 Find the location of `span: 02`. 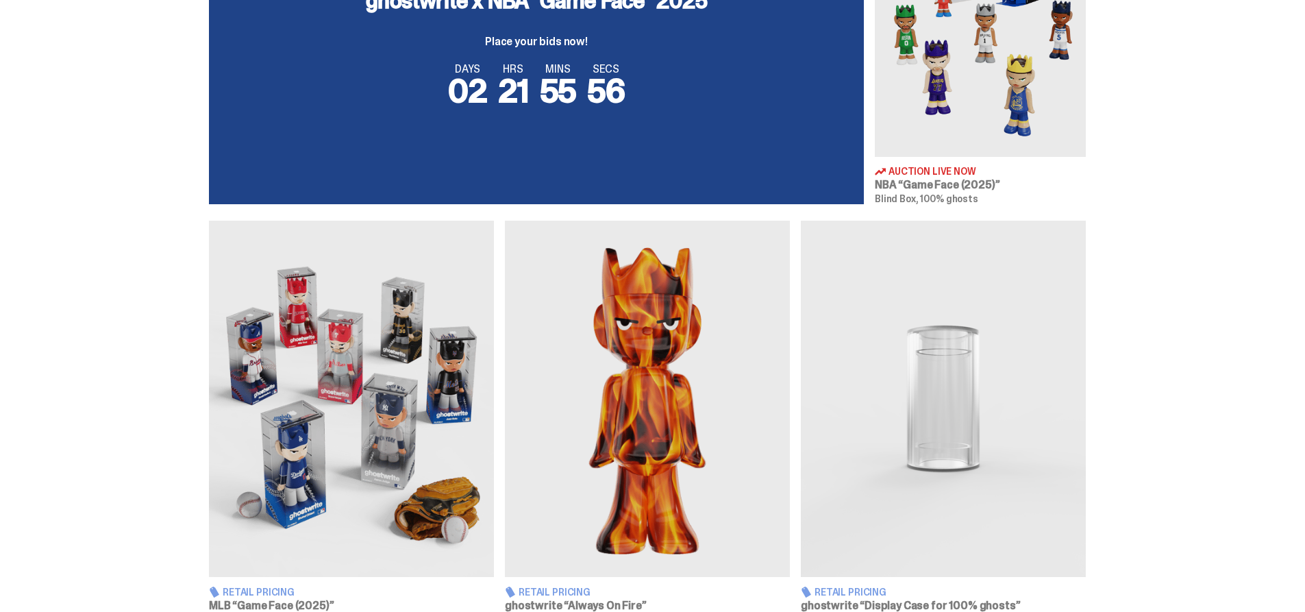

span: 02 is located at coordinates (467, 90).